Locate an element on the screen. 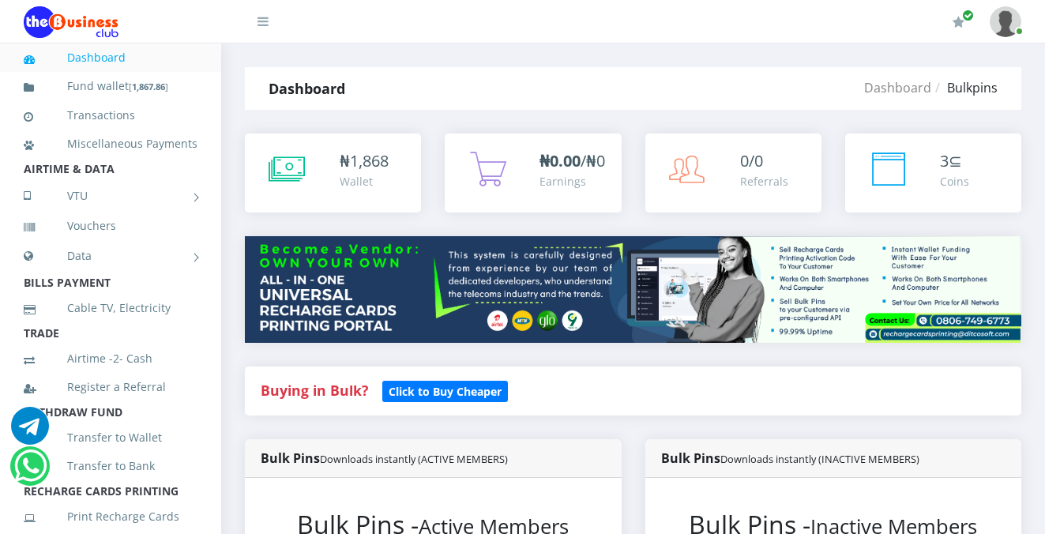  span: Renew/Upgrade Subscription is located at coordinates (967, 15).